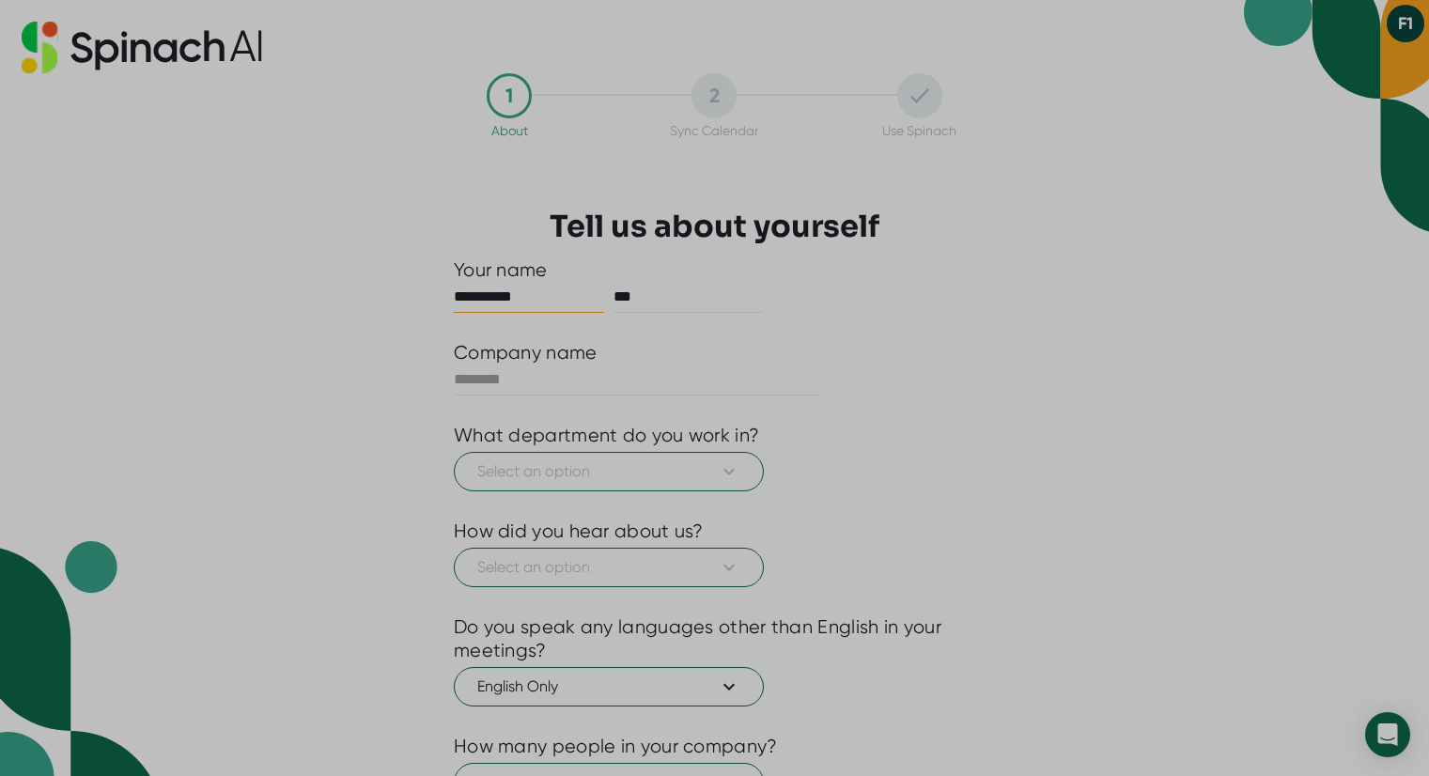 This screenshot has height=776, width=1429. What do you see at coordinates (525, 352) in the screenshot?
I see `div: Company name` at bounding box center [525, 352].